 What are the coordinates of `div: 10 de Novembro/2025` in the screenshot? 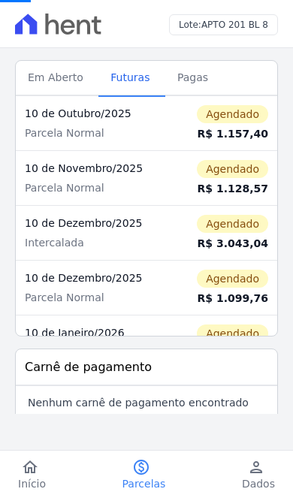 It's located at (98, 168).